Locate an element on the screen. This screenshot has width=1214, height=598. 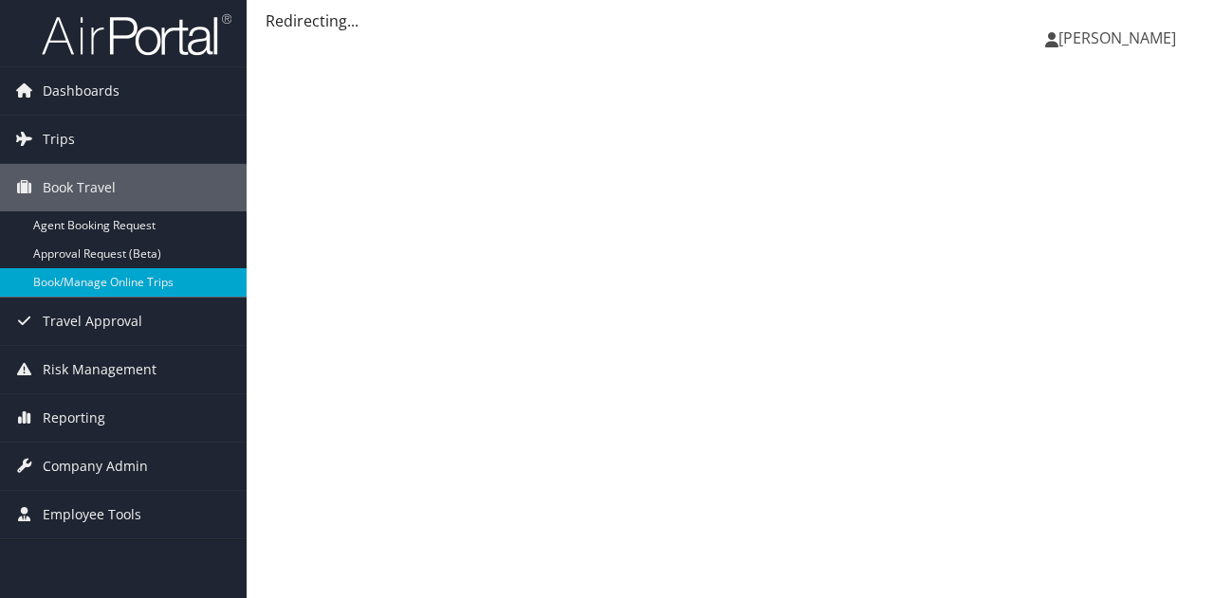
img: airportal-logo.png is located at coordinates (137, 34).